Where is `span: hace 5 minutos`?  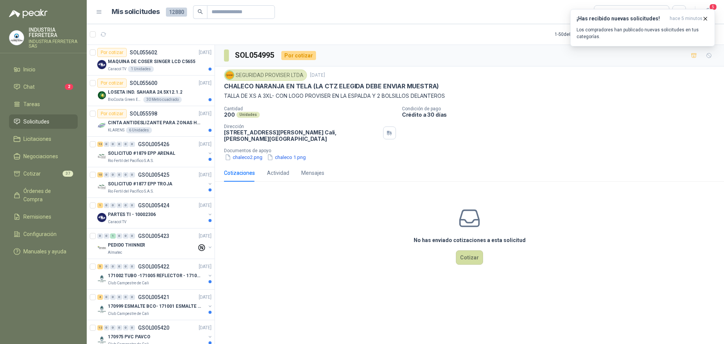 span: hace 5 minutos is located at coordinates (686, 18).